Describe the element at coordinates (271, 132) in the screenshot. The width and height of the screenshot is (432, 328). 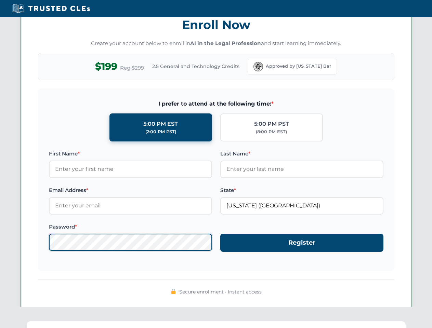
I see `div: (8:00 PM EST)` at that location.